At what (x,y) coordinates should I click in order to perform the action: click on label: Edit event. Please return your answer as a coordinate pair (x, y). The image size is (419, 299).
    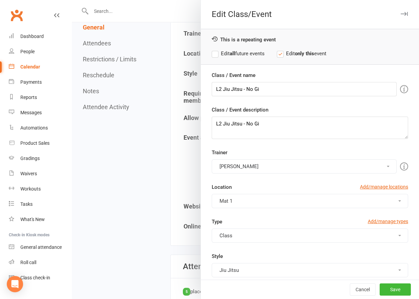
    Looking at the image, I should click on (302, 54).